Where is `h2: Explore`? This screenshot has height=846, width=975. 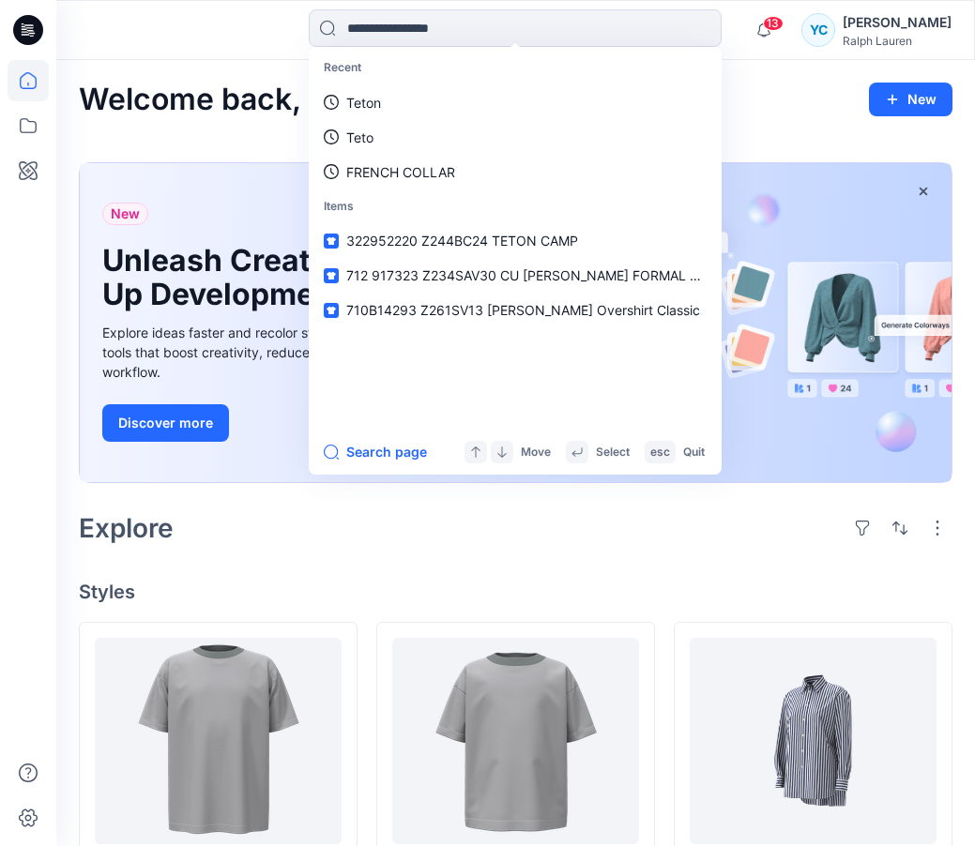 h2: Explore is located at coordinates (126, 528).